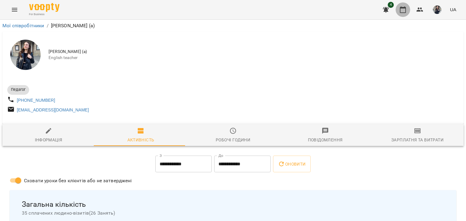 The width and height of the screenshot is (466, 221). Describe the element at coordinates (254, 58) in the screenshot. I see `span: English teacher` at that location.